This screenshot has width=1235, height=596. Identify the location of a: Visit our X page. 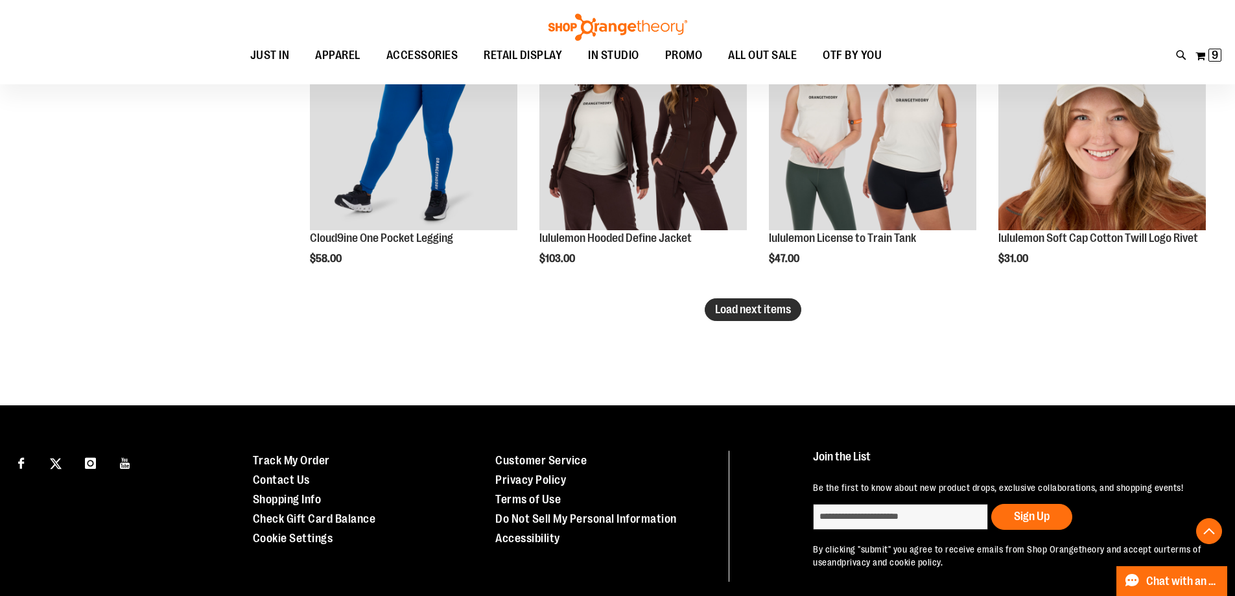
(56, 461).